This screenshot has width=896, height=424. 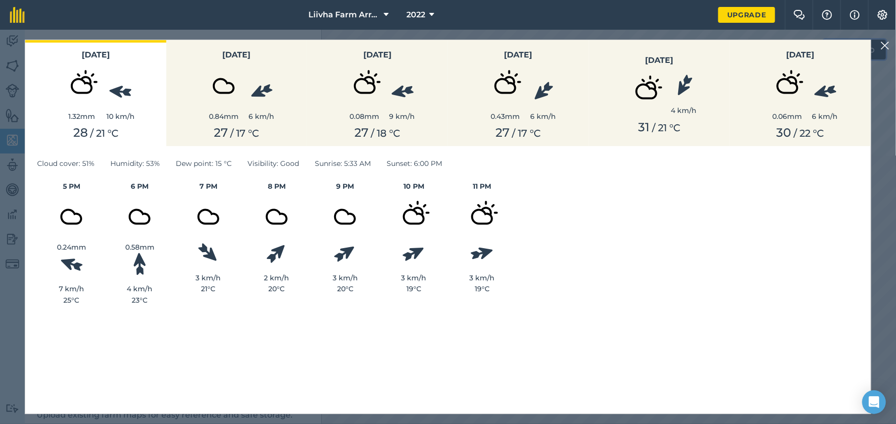 What do you see at coordinates (416, 15) in the screenshot?
I see `span: 2022` at bounding box center [416, 15].